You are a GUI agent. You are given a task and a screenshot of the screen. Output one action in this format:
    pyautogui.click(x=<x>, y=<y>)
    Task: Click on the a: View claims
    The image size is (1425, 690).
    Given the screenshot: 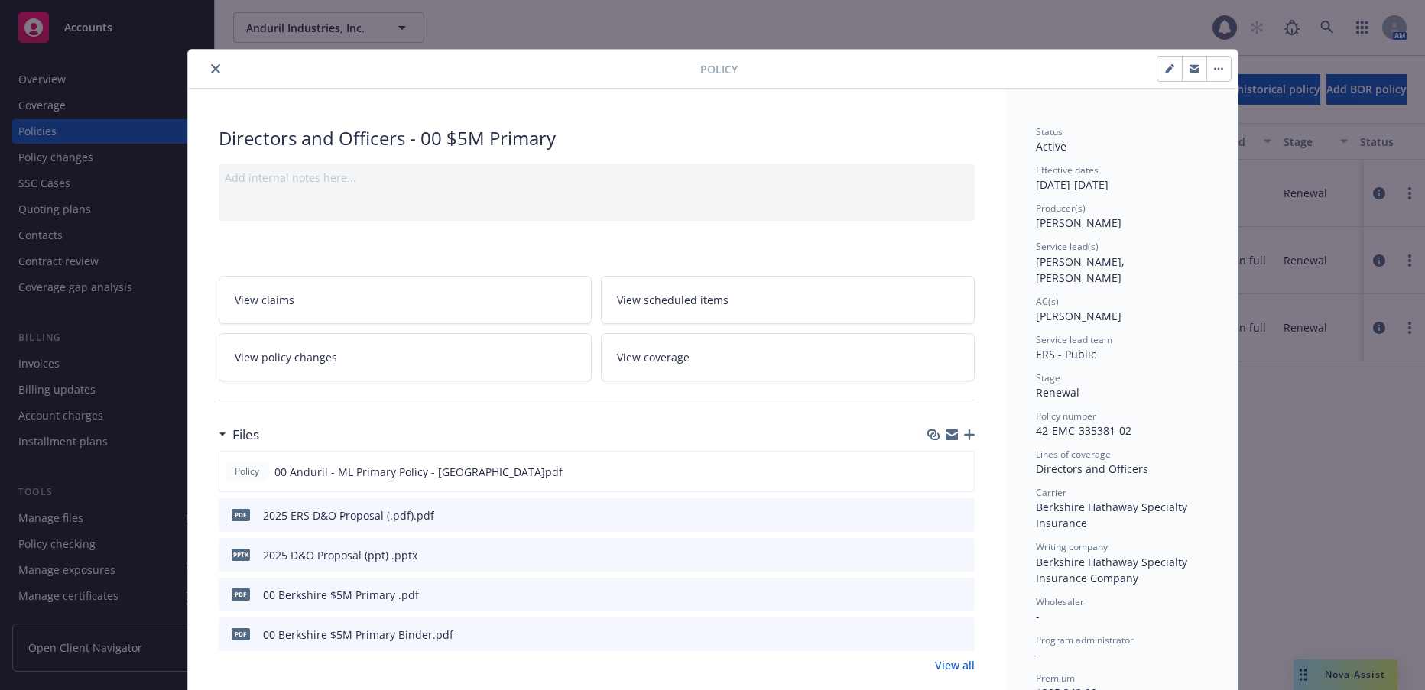 What is the action you would take?
    pyautogui.click(x=405, y=300)
    